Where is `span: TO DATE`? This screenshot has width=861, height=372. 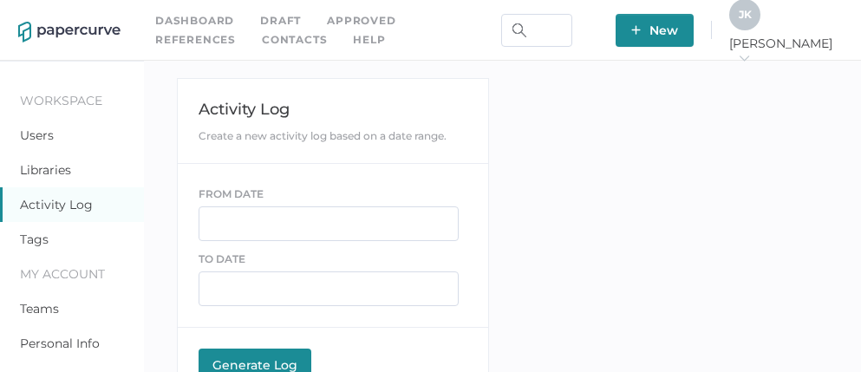 span: TO DATE is located at coordinates (222, 258).